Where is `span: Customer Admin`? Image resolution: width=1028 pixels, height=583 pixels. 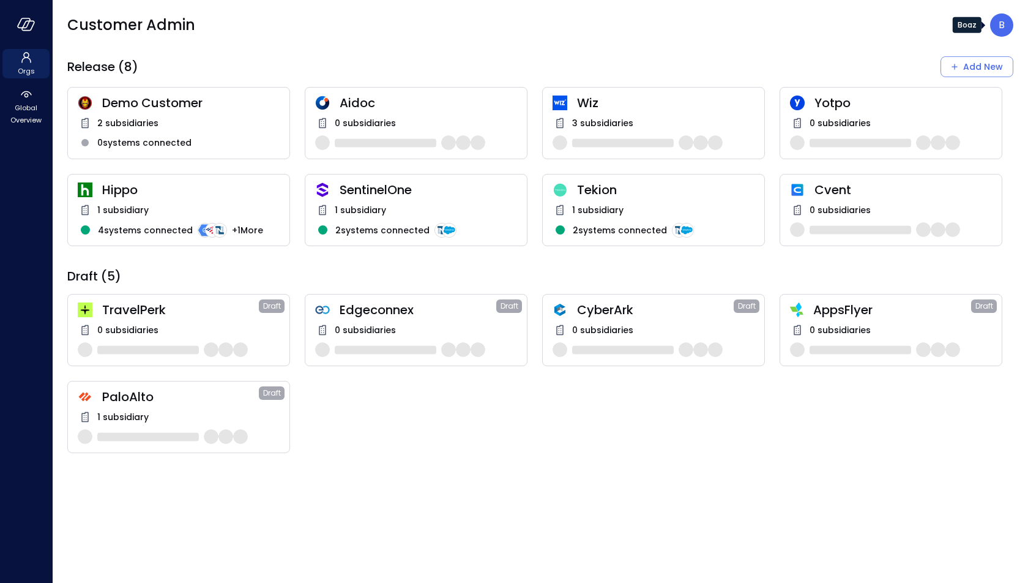
span: Customer Admin is located at coordinates (131, 25).